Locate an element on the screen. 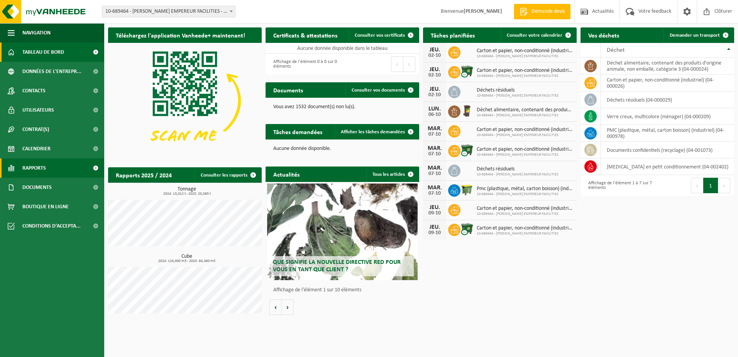  p: Vous avez 1532 document(s) non lu(s). is located at coordinates (343, 107).